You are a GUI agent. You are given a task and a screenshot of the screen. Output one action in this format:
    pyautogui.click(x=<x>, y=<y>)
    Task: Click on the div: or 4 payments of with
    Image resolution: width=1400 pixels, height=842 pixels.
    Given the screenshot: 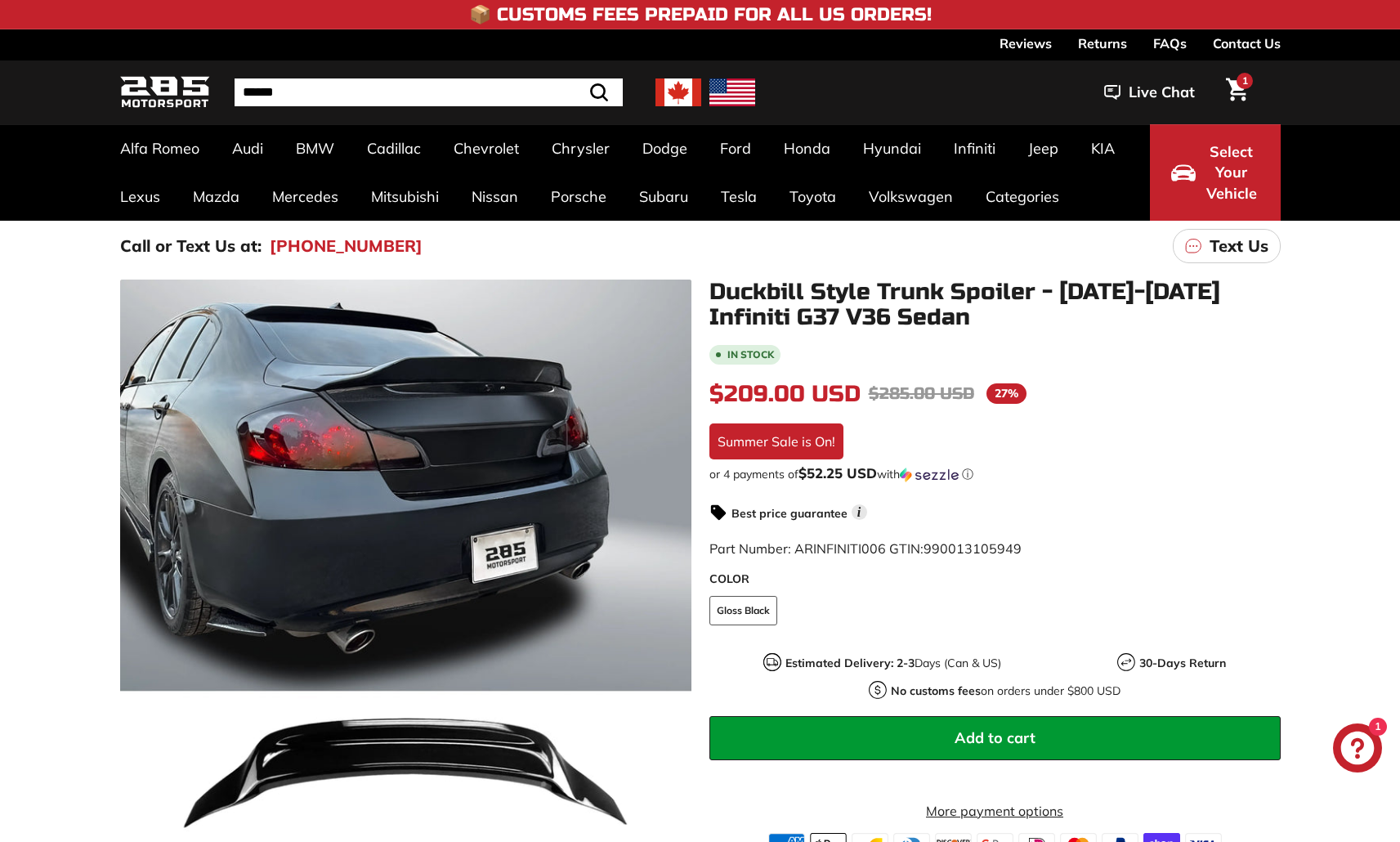 What is the action you would take?
    pyautogui.click(x=995, y=474)
    